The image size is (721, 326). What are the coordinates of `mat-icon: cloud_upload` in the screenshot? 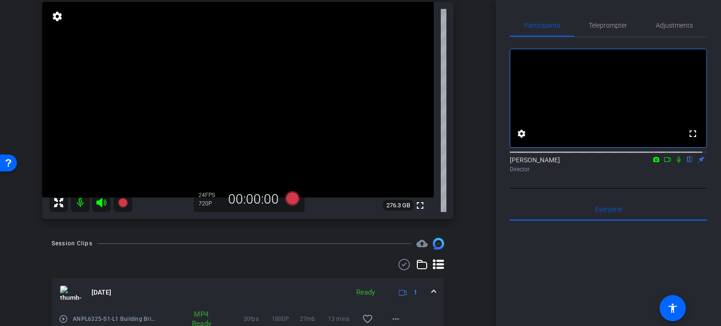 It's located at (422, 244).